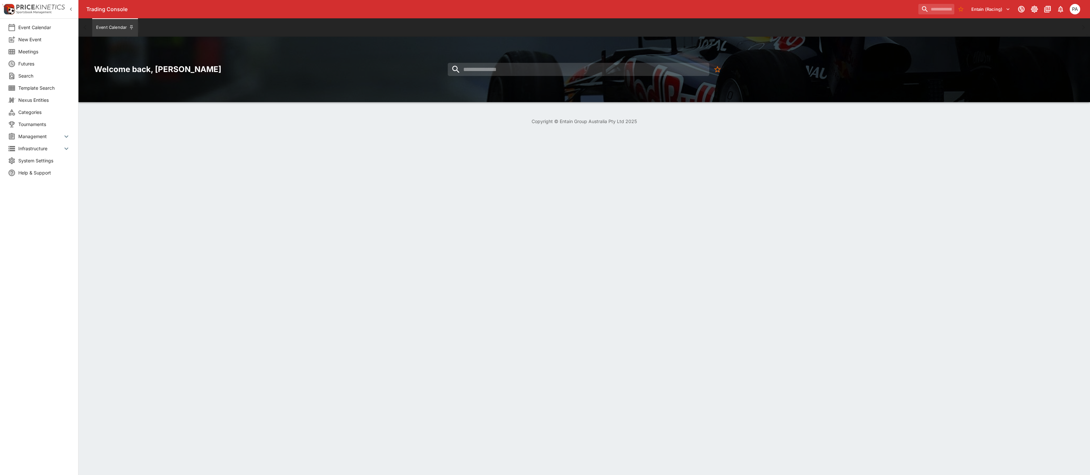 This screenshot has width=1090, height=475. What do you see at coordinates (1075, 9) in the screenshot?
I see `button: Peter Addley` at bounding box center [1075, 9].